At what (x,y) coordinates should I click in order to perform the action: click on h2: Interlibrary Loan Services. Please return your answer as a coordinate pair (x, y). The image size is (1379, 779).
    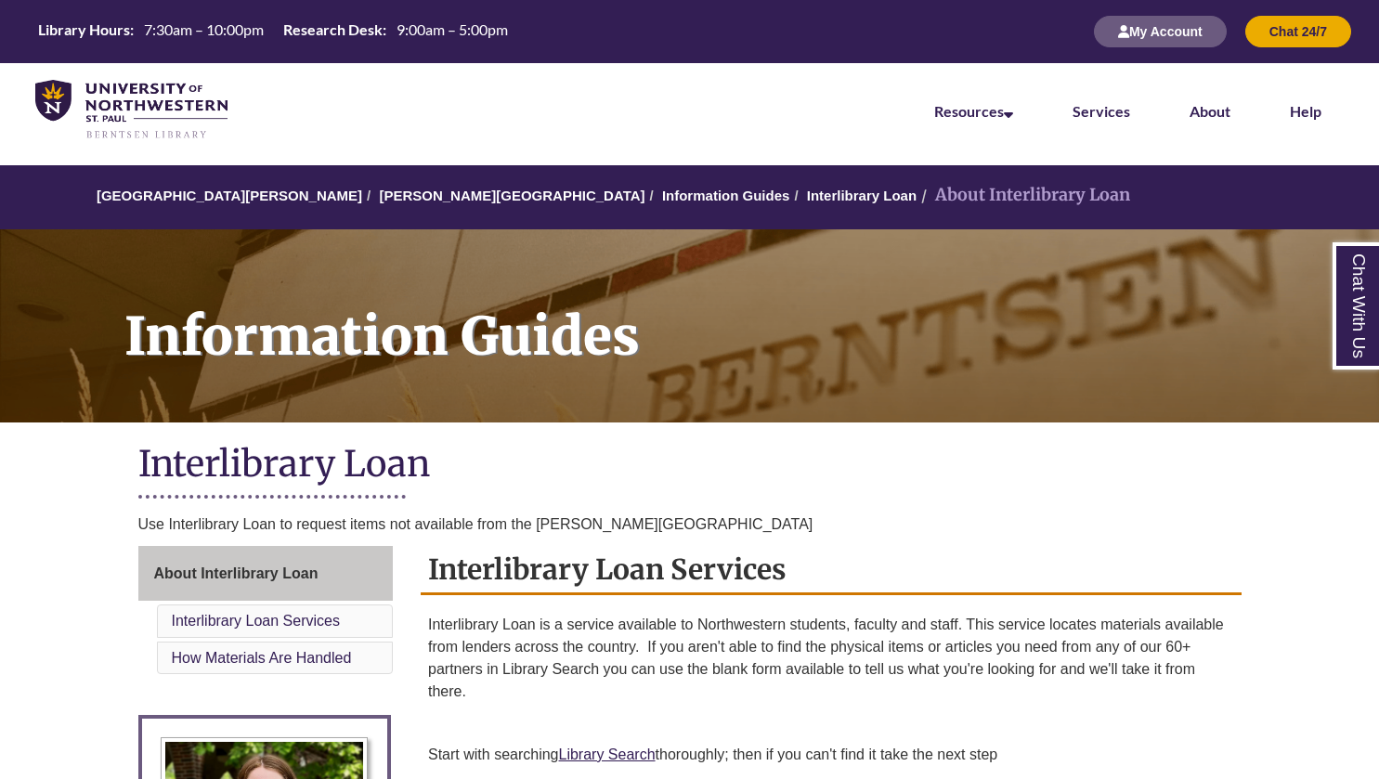
    Looking at the image, I should click on (831, 570).